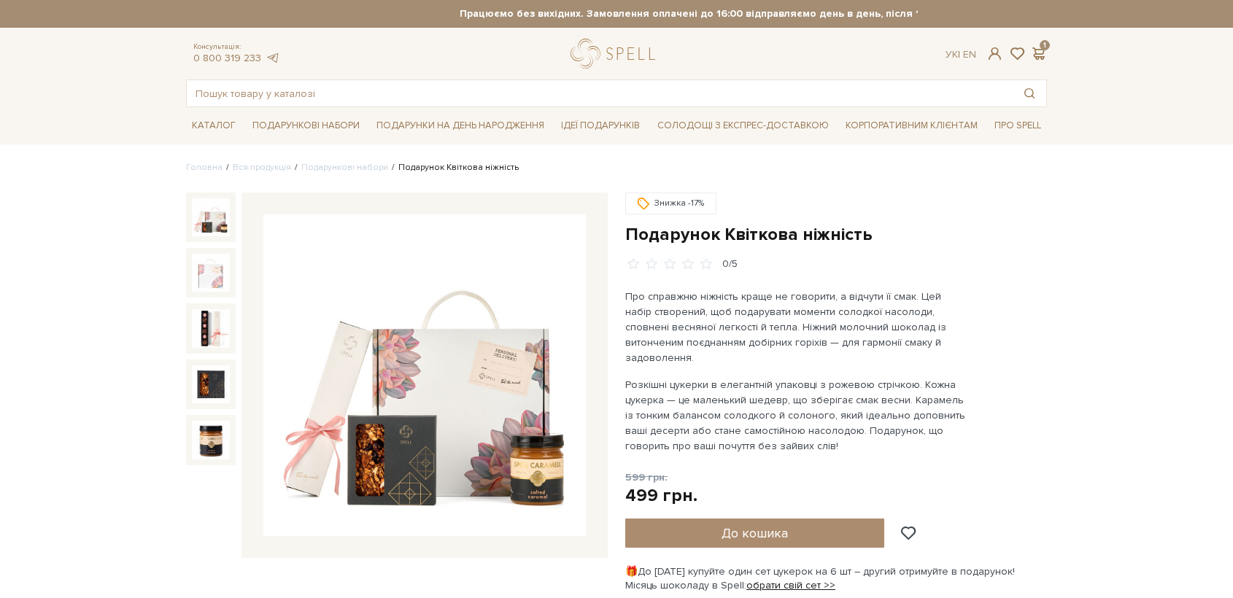 This screenshot has height=598, width=1233. What do you see at coordinates (600, 93) in the screenshot?
I see `input: Пошук товару у каталозі` at bounding box center [600, 93].